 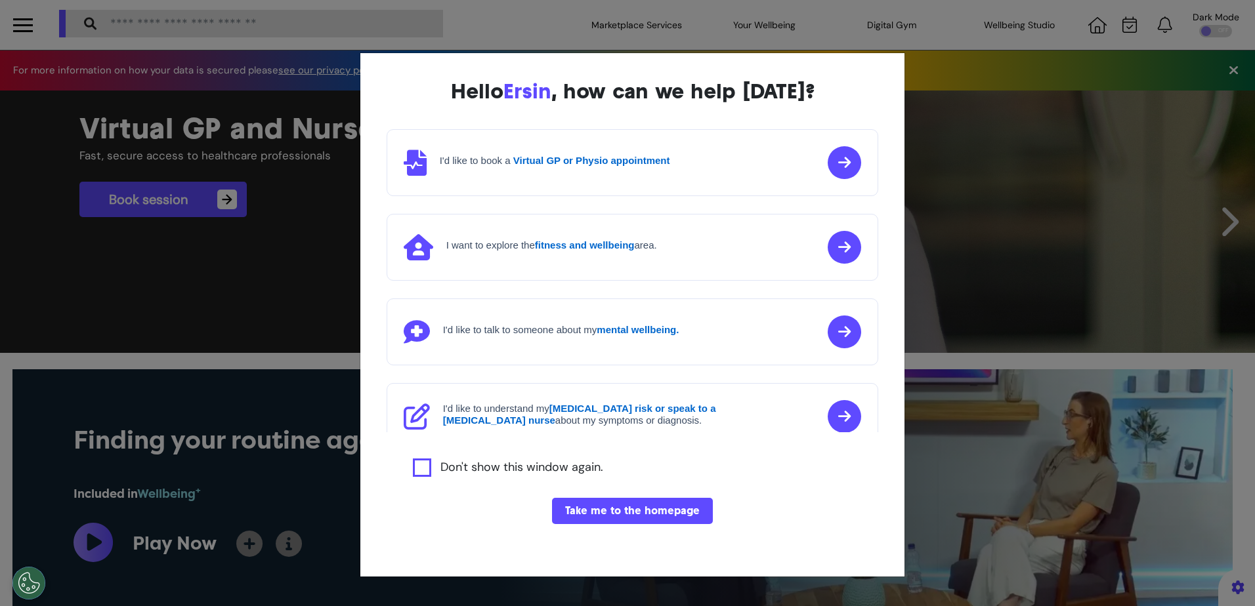 I want to click on input: Agree to privacy policy, so click(x=422, y=468).